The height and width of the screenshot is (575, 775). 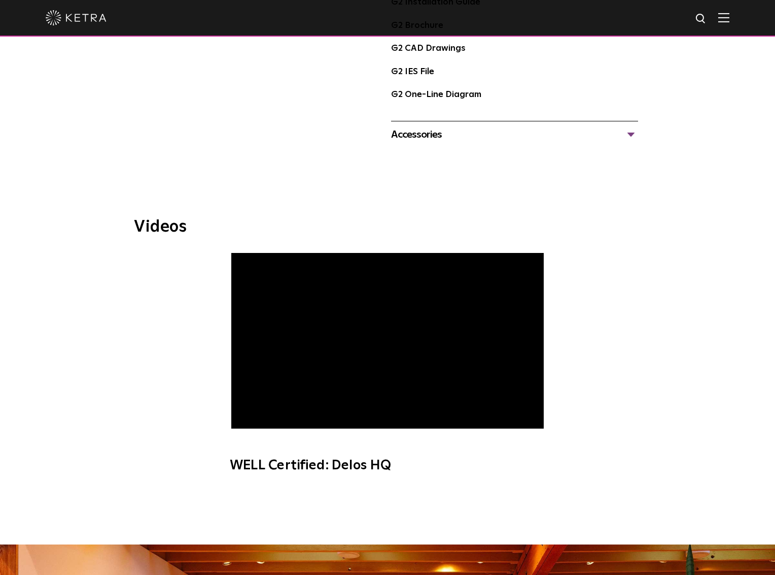 What do you see at coordinates (724, 17) in the screenshot?
I see `img: Hamburger%20Nav.svg` at bounding box center [724, 17].